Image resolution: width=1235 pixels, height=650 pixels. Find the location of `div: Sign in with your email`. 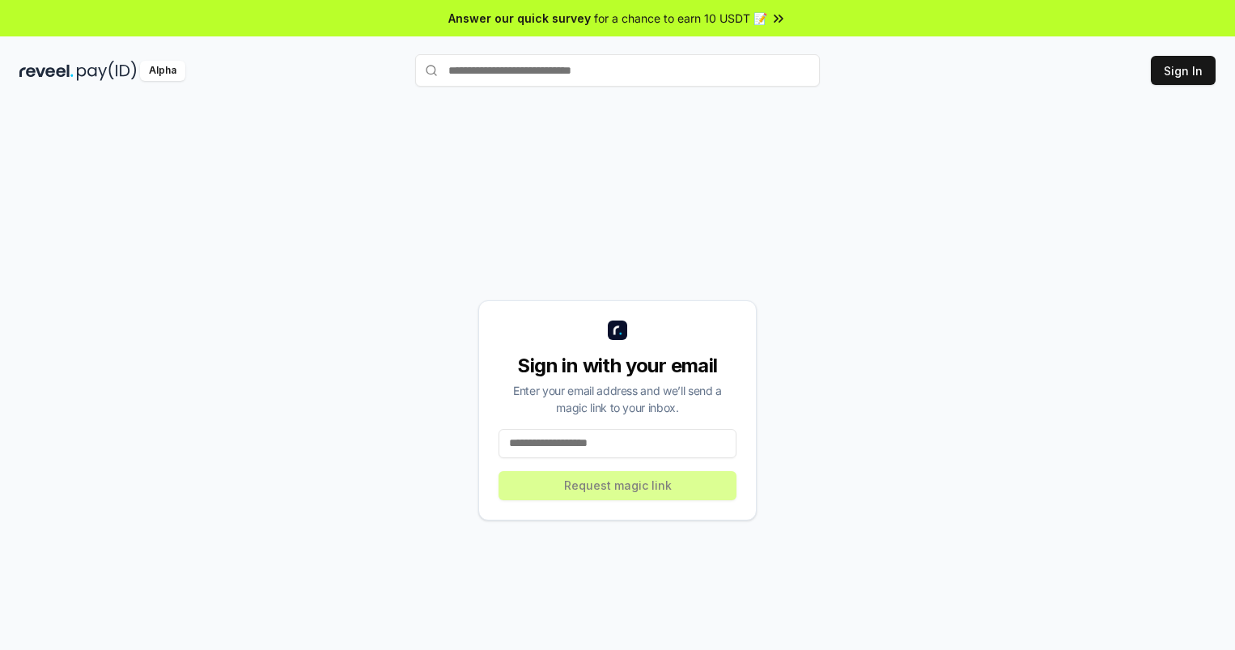

div: Sign in with your email is located at coordinates (618, 366).